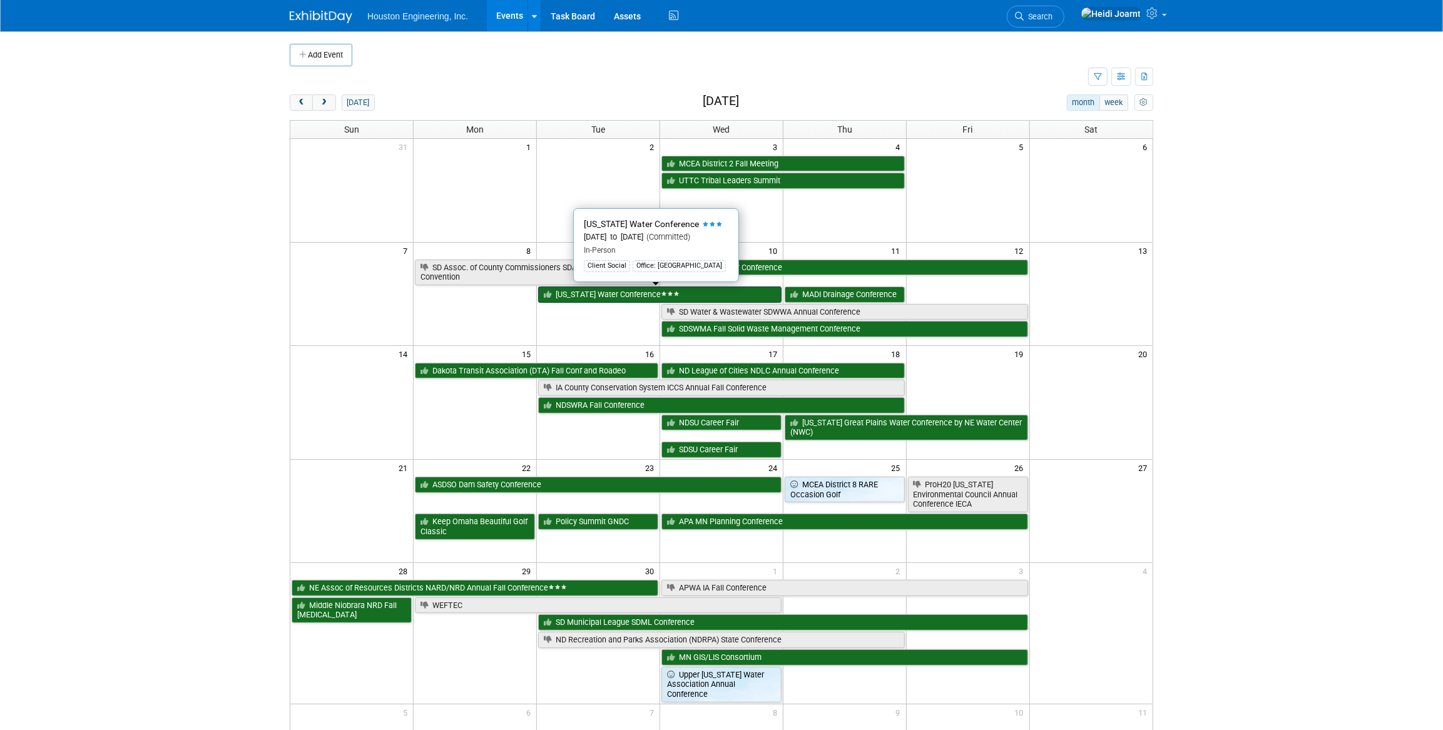 This screenshot has height=730, width=1443. I want to click on a: IA County Conservation System ICCS Annual Fall Conference, so click(722, 388).